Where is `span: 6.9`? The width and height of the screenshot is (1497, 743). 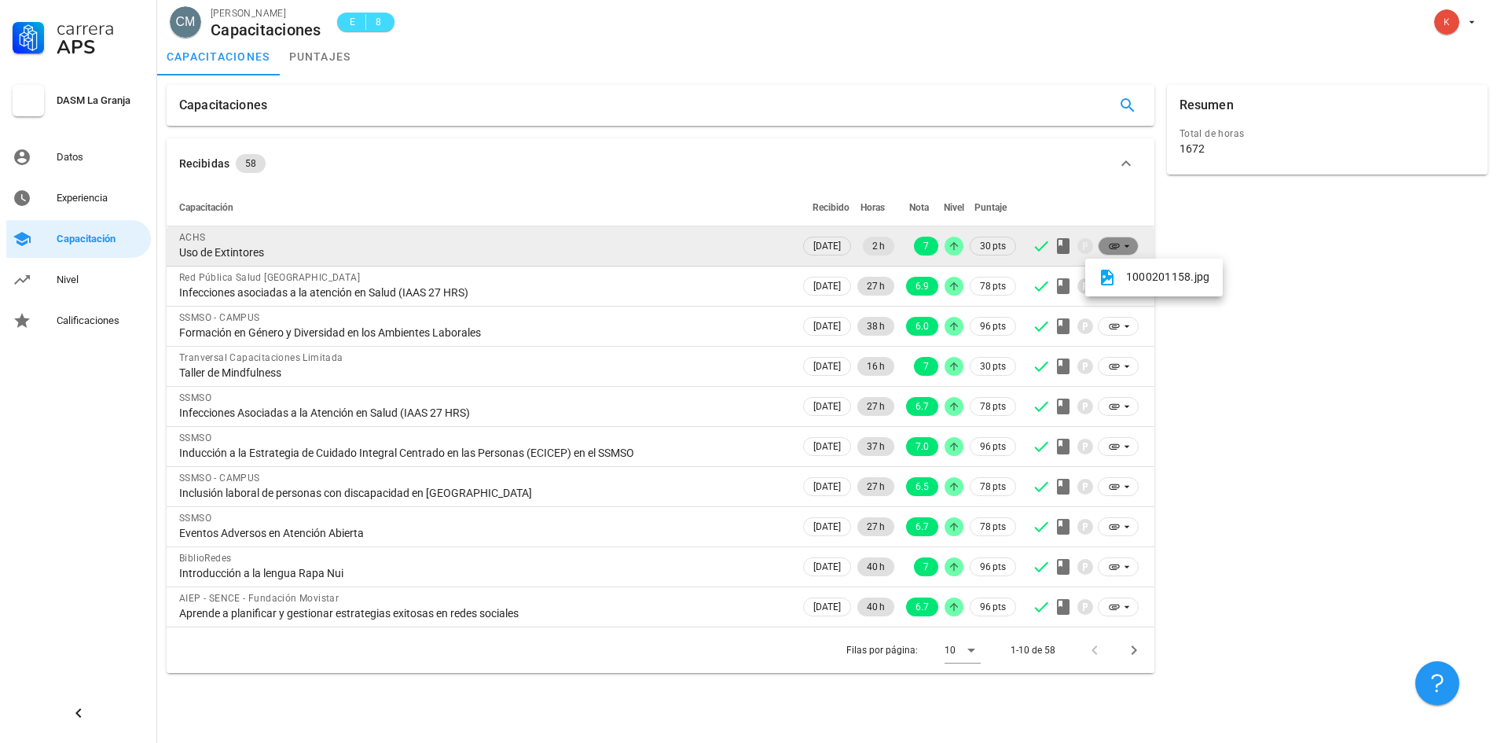
span: 6.9 is located at coordinates (922, 286).